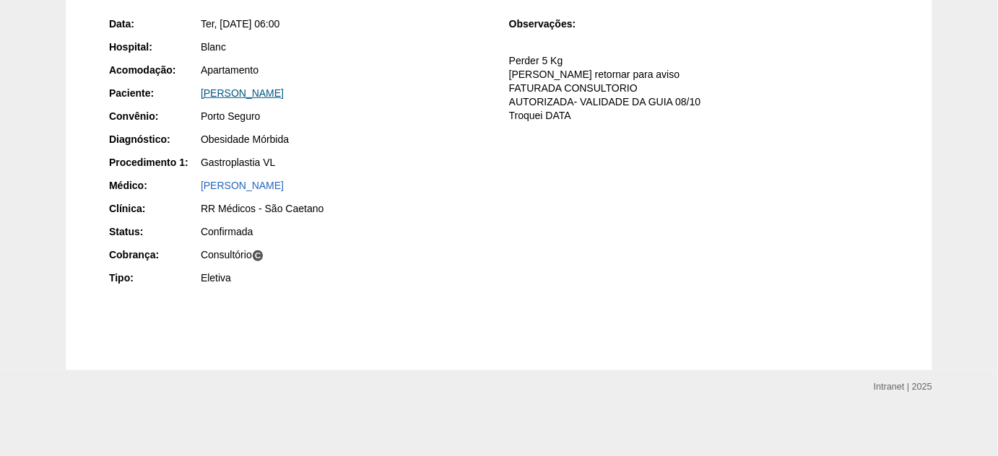 This screenshot has height=456, width=998. What do you see at coordinates (344, 162) in the screenshot?
I see `div: Gastroplastia VL` at bounding box center [344, 162].